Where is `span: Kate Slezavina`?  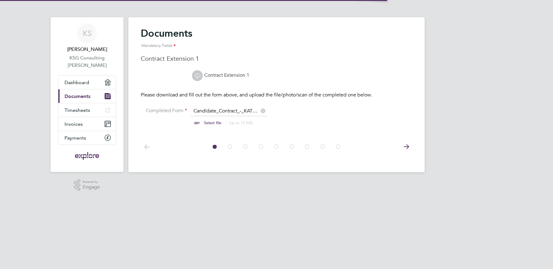
span: Kate Slezavina is located at coordinates (87, 49).